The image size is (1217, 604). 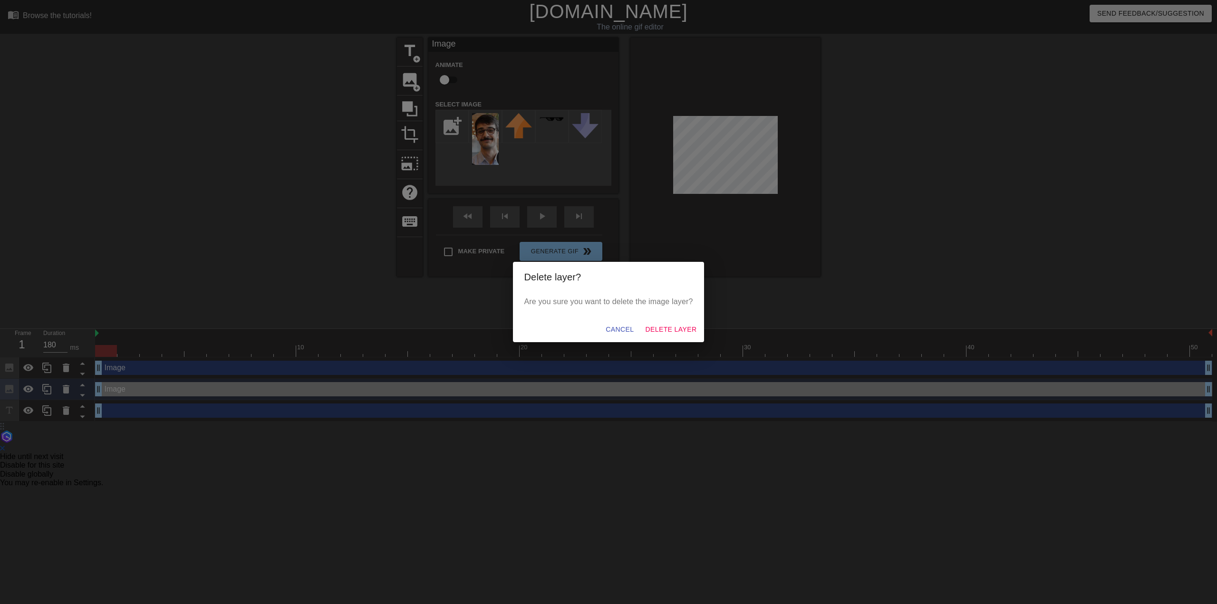 I want to click on h2: Delete layer?, so click(x=608, y=277).